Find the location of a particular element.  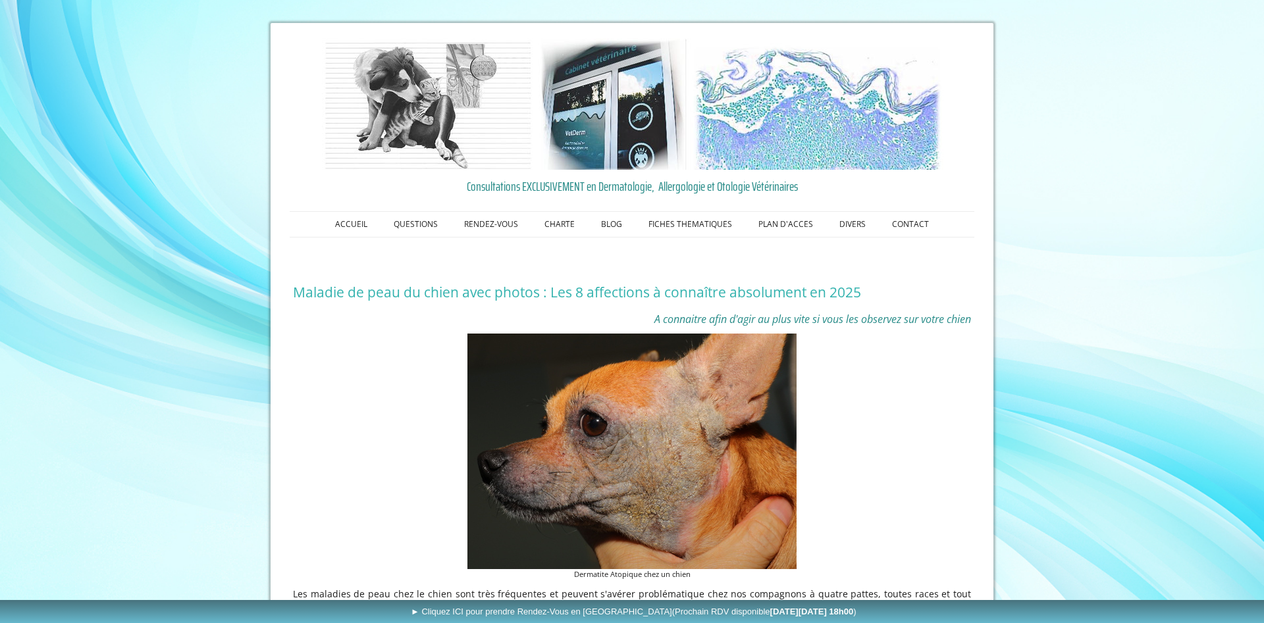

a: FICHES THEMATIQUES is located at coordinates (690, 224).